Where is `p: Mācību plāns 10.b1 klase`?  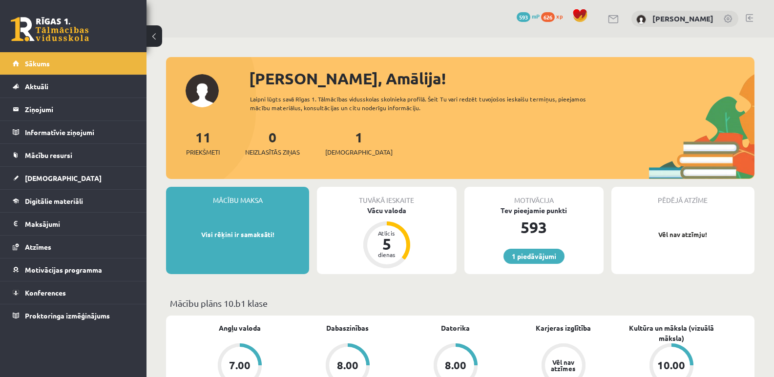
p: Mācību plāns 10.b1 klase is located at coordinates (460, 303).